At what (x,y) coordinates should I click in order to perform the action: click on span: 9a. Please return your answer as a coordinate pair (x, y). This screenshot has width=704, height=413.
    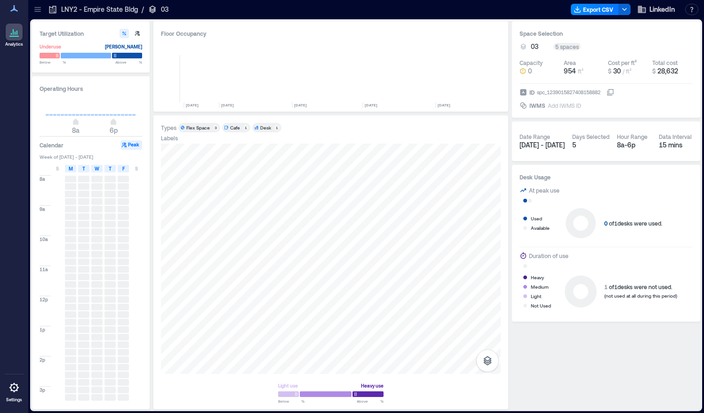
    Looking at the image, I should click on (42, 209).